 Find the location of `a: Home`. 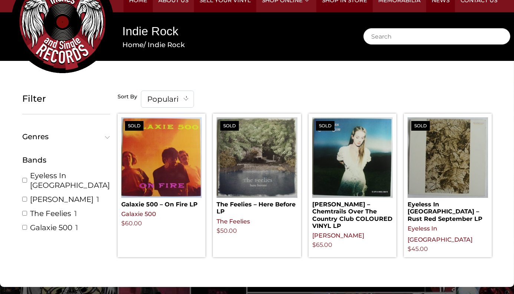

a: Home is located at coordinates (133, 45).